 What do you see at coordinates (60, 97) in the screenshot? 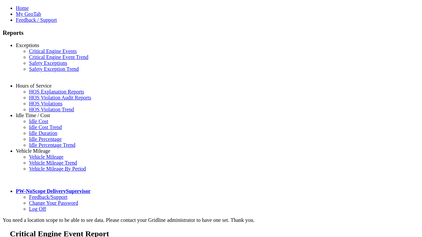
I see `a: HOS Violation Audit Reports` at bounding box center [60, 97].